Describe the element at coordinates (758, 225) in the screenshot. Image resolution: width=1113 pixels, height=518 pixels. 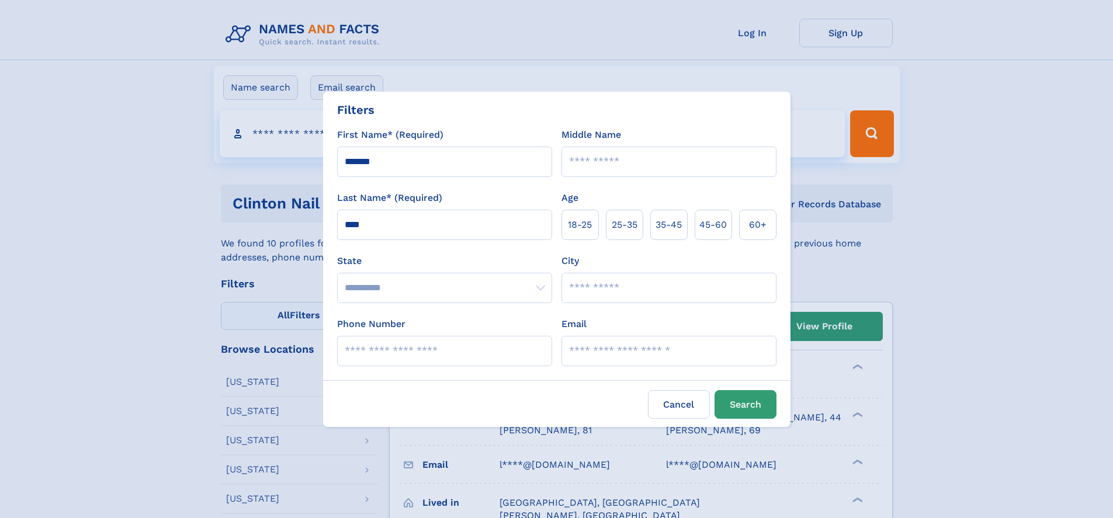
I see `span: 60+` at that location.